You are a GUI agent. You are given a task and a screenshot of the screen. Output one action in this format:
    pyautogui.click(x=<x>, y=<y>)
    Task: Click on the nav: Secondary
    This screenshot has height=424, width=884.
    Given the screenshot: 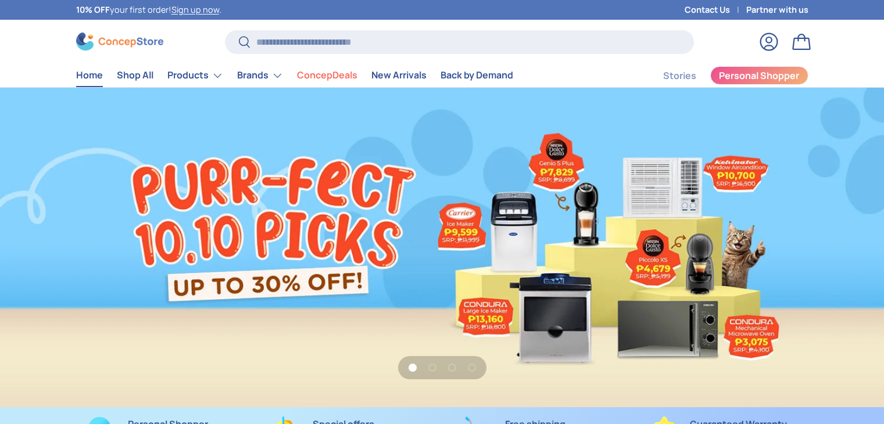 What is the action you would take?
    pyautogui.click(x=722, y=76)
    